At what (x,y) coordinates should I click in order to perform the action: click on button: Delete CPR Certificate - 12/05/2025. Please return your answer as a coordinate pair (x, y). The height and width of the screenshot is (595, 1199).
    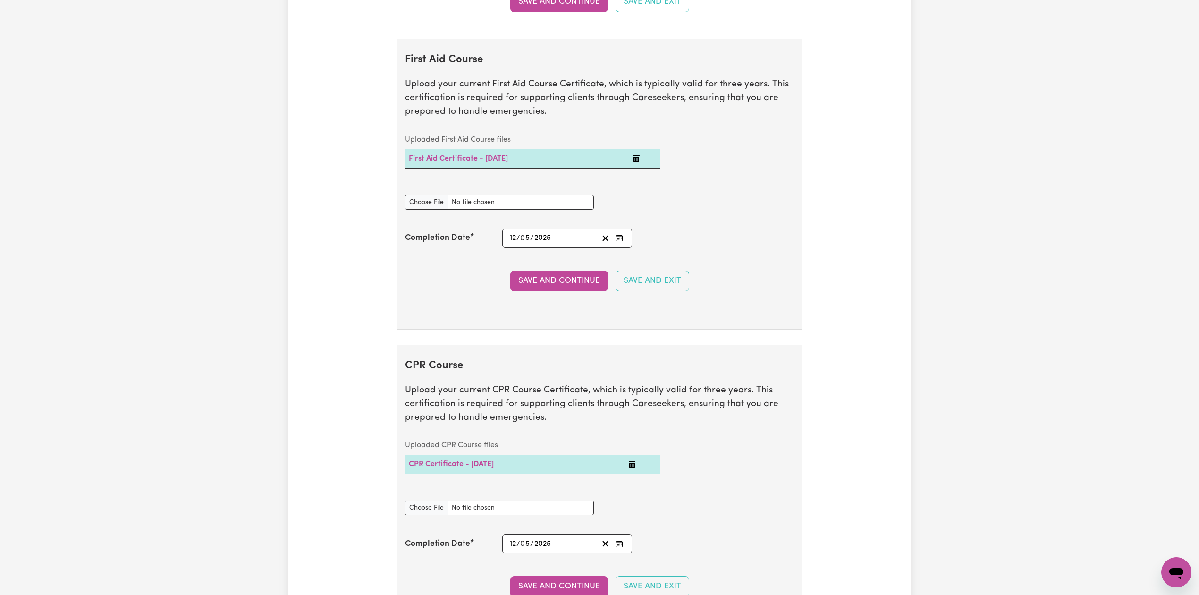
    Looking at the image, I should click on (632, 464).